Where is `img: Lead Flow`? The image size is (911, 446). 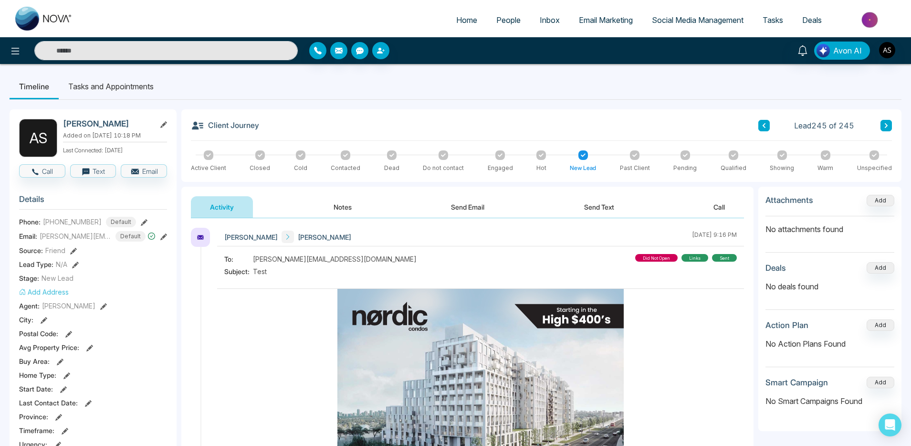 img: Lead Flow is located at coordinates (823, 51).